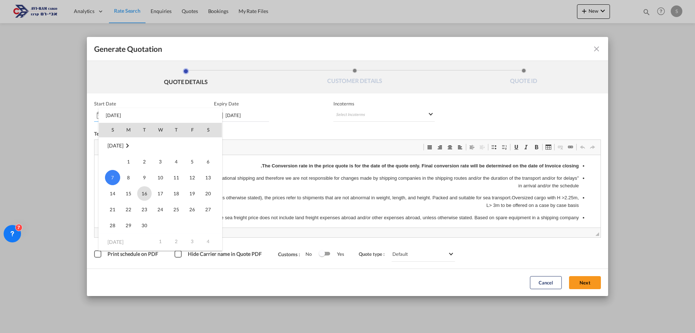 The height and width of the screenshot is (333, 695). What do you see at coordinates (145, 177) in the screenshot?
I see `td: Tuesday September 9 2025` at bounding box center [145, 177].